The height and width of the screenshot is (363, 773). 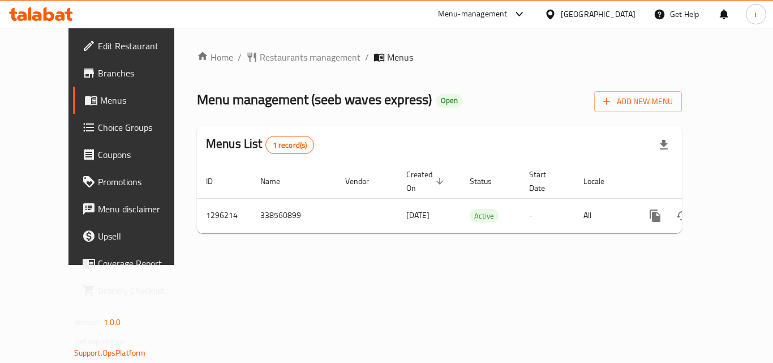 I want to click on div: Menu-management, so click(x=472, y=14).